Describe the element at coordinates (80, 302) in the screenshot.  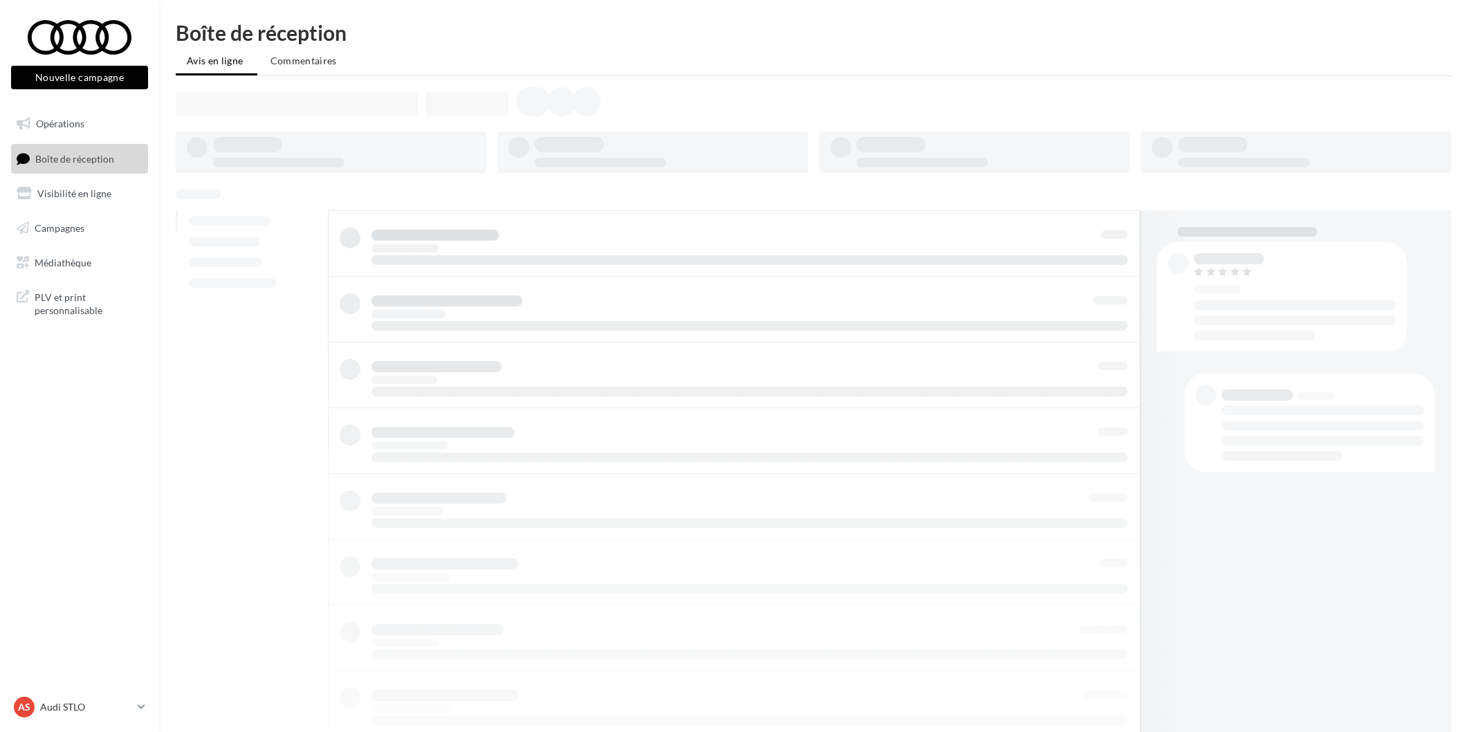
I see `a: PLV et print personnalisable` at that location.